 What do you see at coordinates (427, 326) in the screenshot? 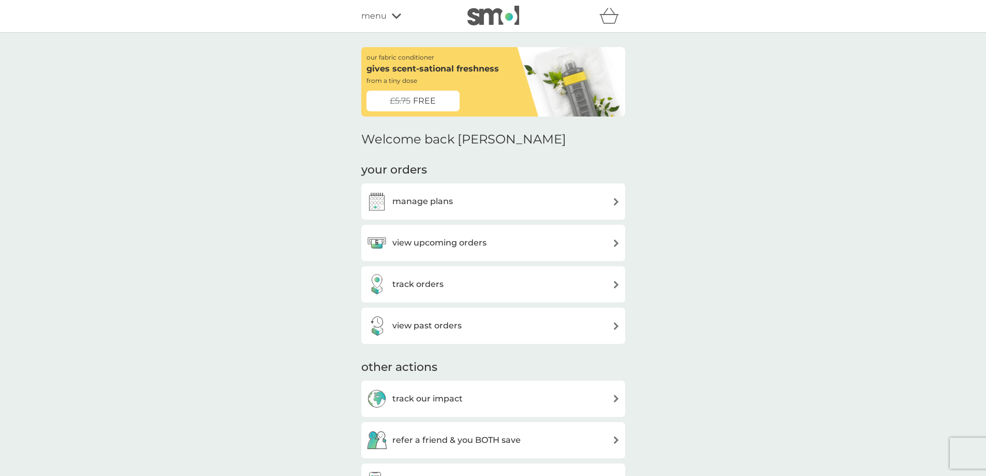
I see `h3: view past orders` at bounding box center [427, 326].